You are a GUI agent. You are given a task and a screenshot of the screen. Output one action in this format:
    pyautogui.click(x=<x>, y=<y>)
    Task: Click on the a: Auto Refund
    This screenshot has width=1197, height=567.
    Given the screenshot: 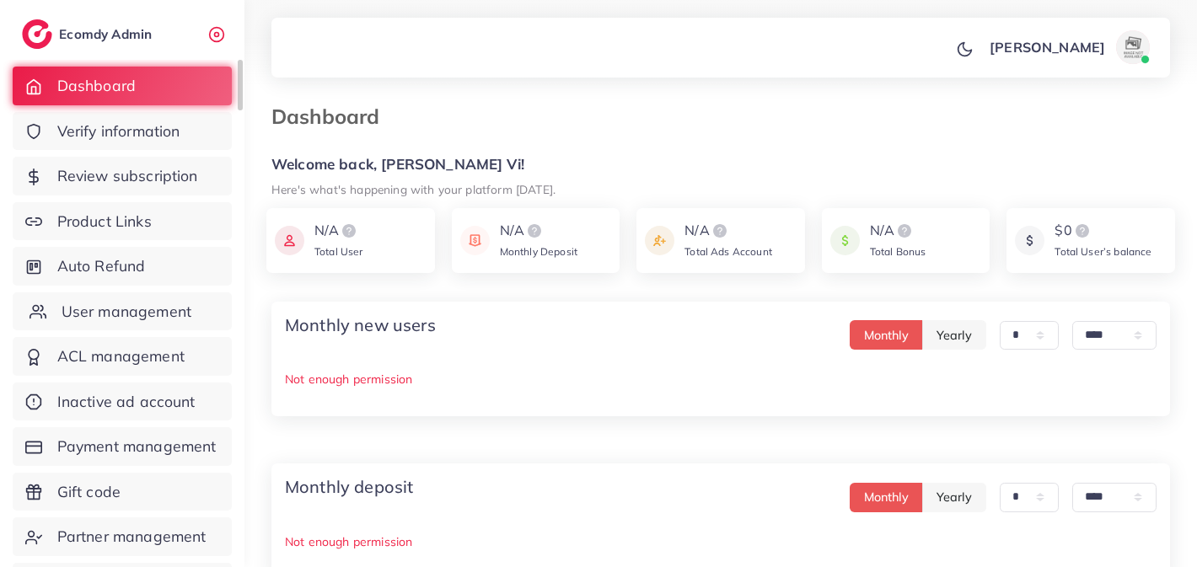 What is the action you would take?
    pyautogui.click(x=122, y=266)
    